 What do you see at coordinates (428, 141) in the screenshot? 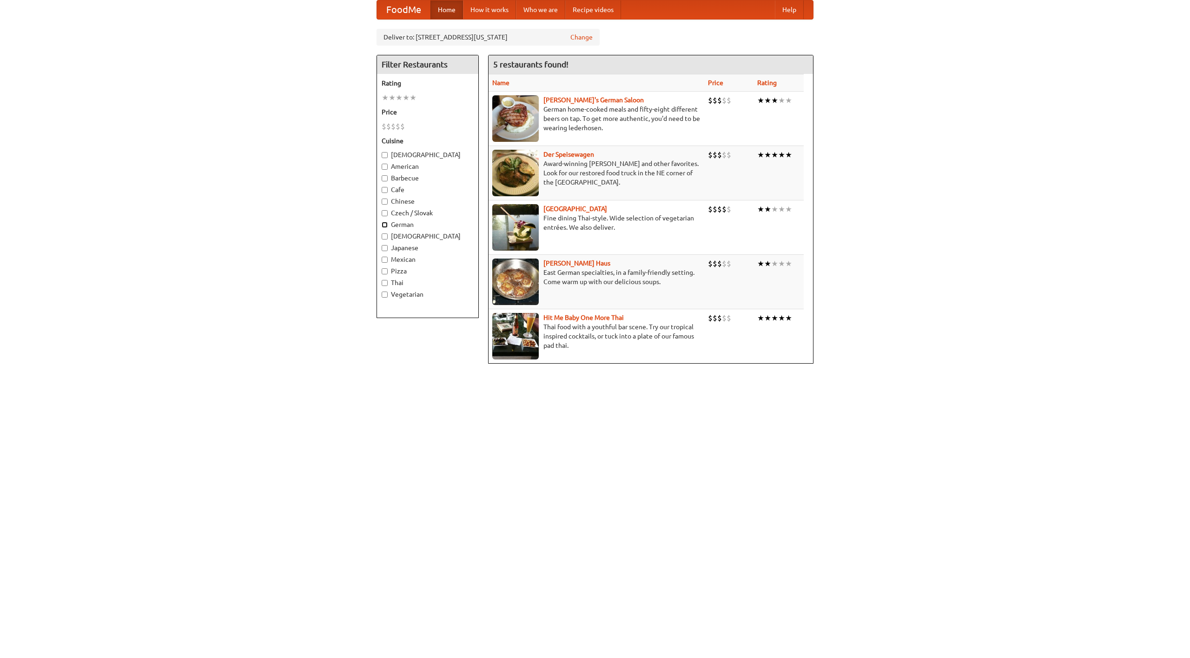
I see `h5: Cuisine` at bounding box center [428, 141].